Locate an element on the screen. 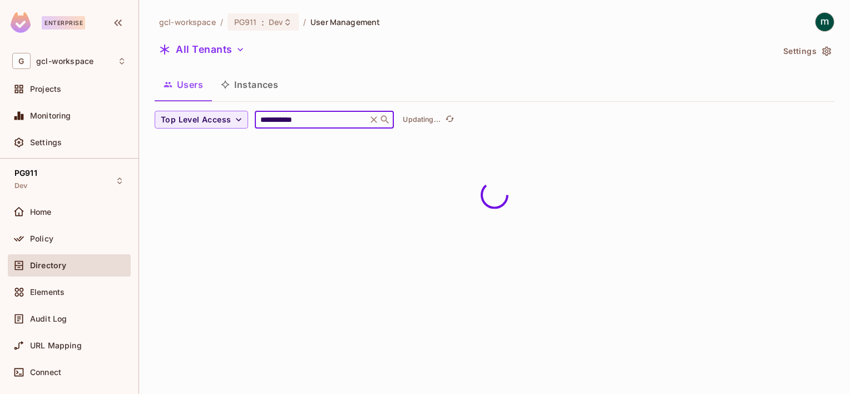 Image resolution: width=850 pixels, height=394 pixels. span: Home is located at coordinates (41, 212).